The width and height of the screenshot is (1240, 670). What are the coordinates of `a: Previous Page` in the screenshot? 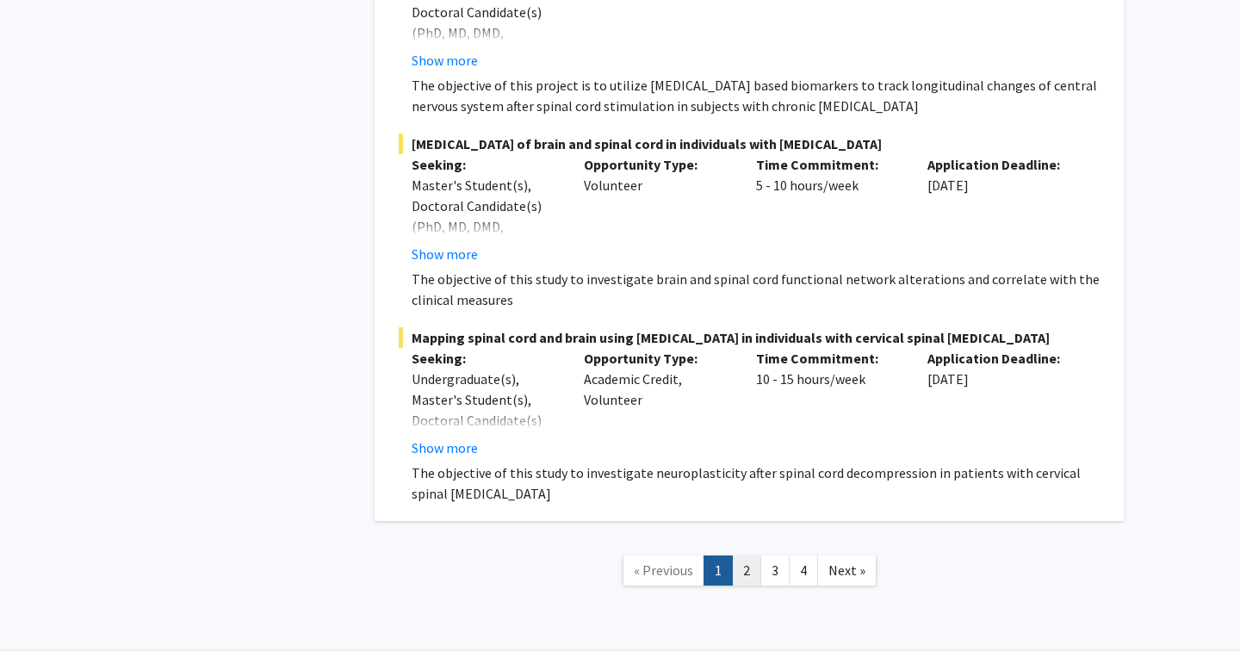 It's located at (663, 570).